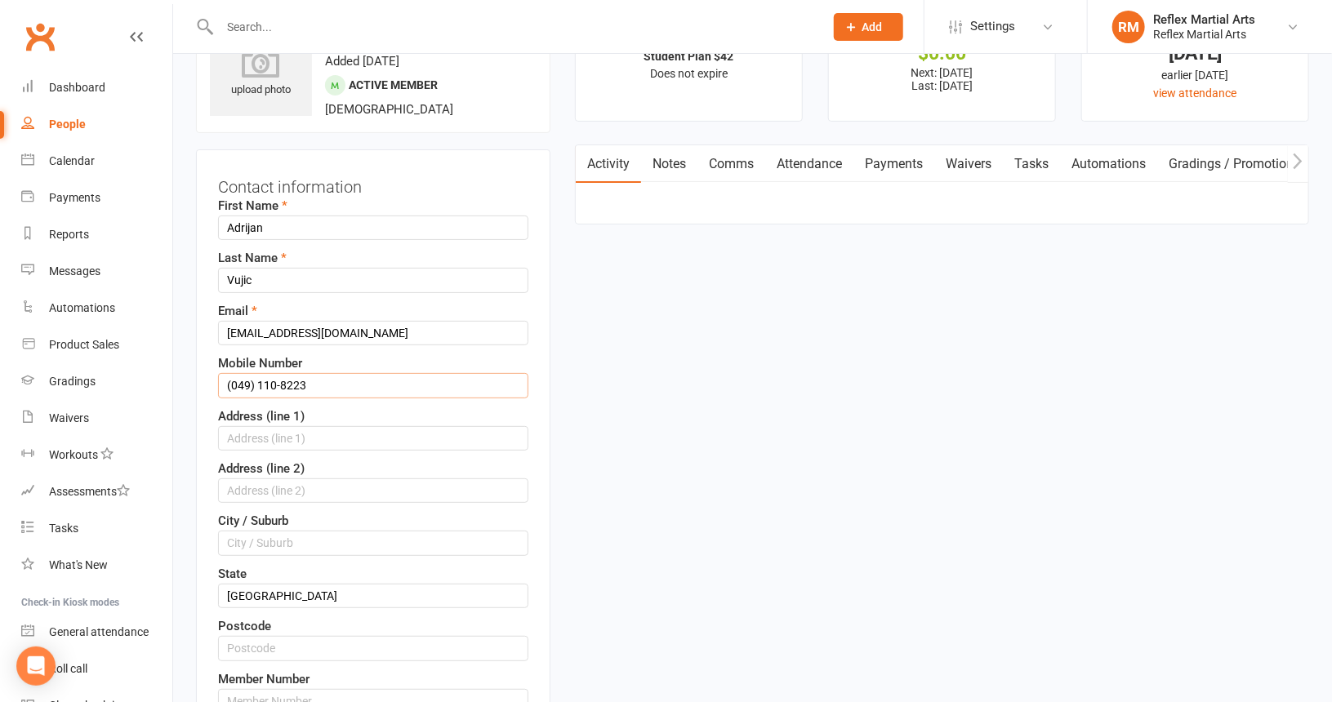 The height and width of the screenshot is (702, 1332). What do you see at coordinates (73, 455) in the screenshot?
I see `div: Workouts` at bounding box center [73, 455].